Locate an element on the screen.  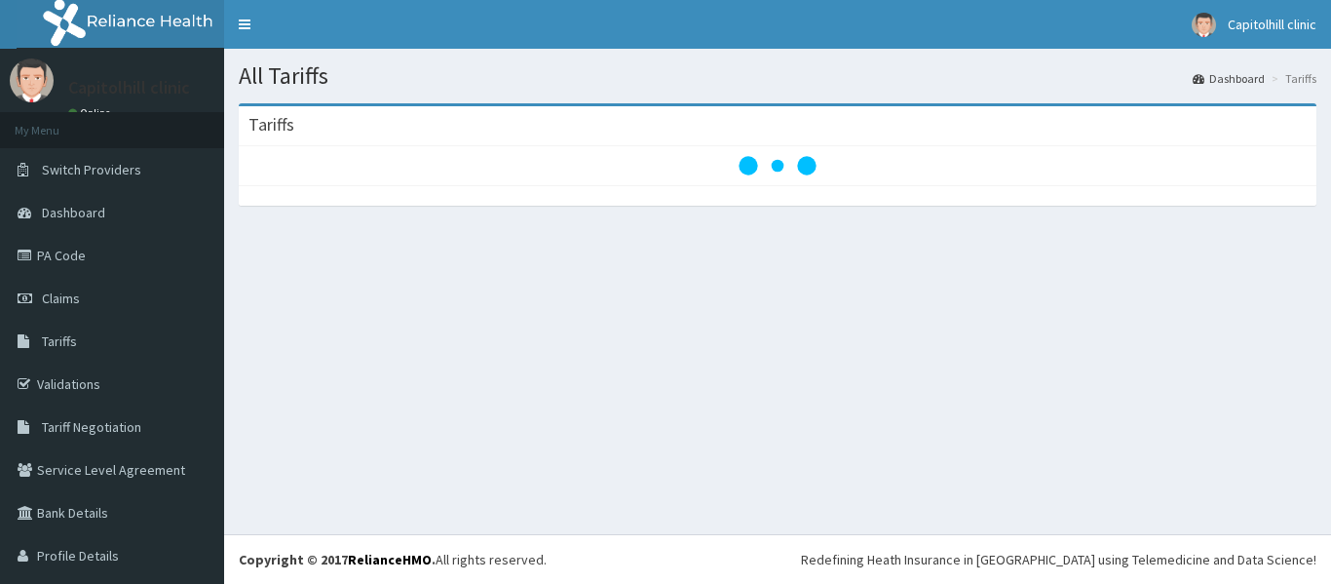
a: Online is located at coordinates (92, 113).